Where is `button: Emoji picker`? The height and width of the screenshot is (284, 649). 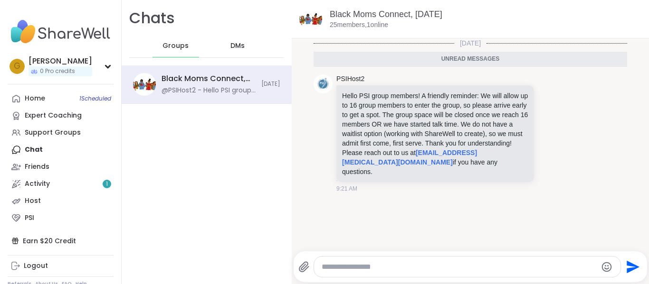
button: Emoji picker is located at coordinates (606, 267).